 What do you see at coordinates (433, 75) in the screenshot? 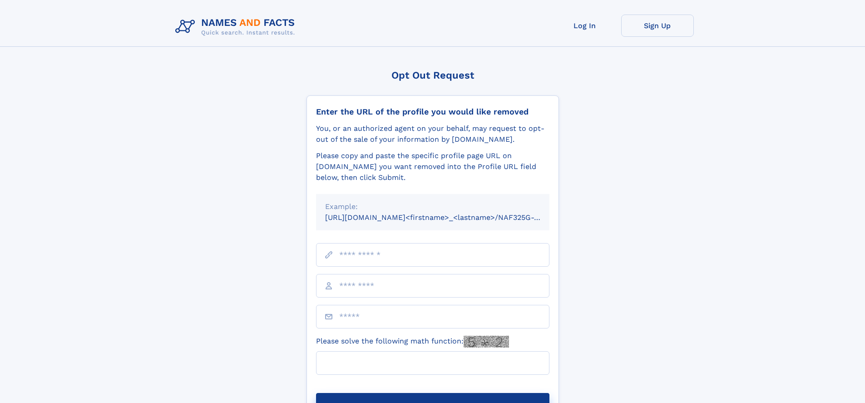
I see `div: Opt Out Request` at bounding box center [433, 75].